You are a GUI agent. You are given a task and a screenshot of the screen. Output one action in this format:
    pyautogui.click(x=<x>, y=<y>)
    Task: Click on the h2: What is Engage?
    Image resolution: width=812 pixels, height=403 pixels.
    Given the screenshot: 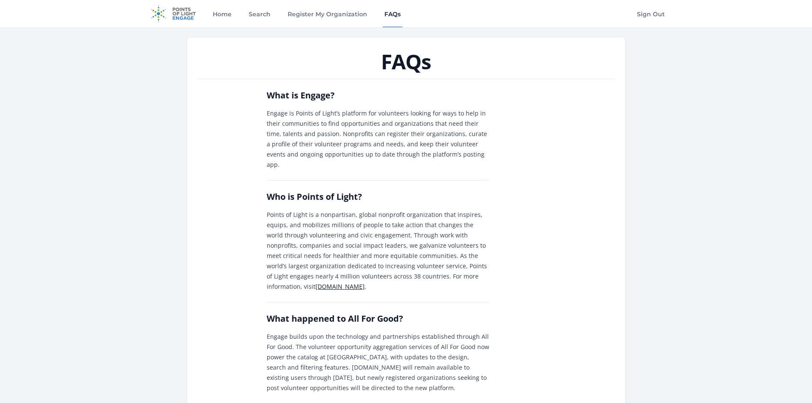 What is the action you would take?
    pyautogui.click(x=378, y=95)
    